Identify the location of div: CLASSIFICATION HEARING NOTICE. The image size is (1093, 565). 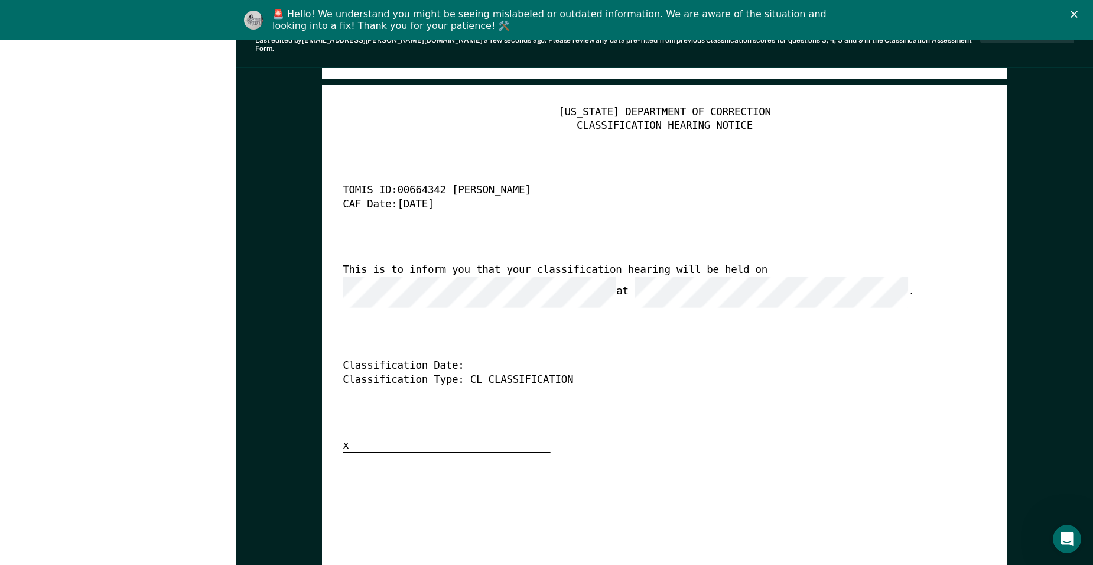
(665, 126).